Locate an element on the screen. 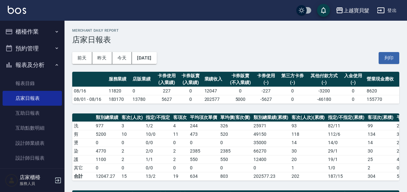 This screenshot has height=192, width=407. div: 上越寶貝髮 is located at coordinates (356, 10).